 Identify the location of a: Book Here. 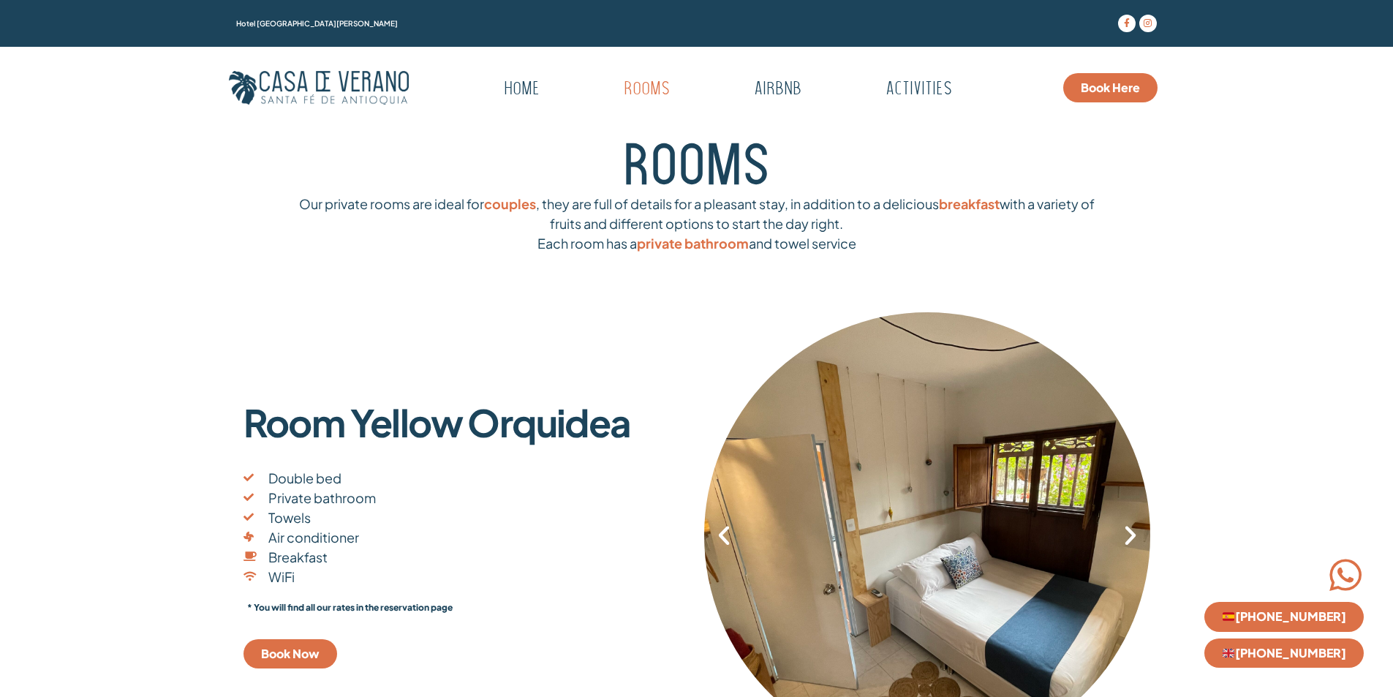
(1110, 88).